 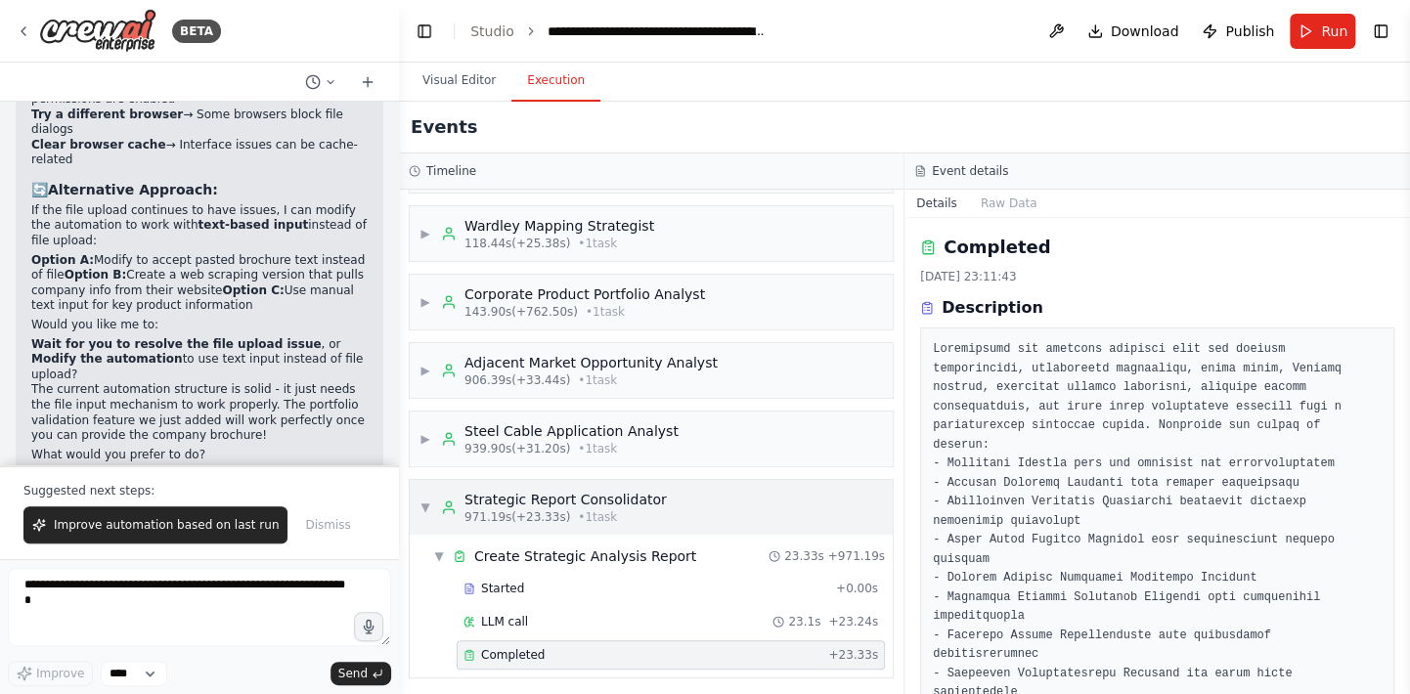 I want to click on h2: Completed, so click(x=997, y=247).